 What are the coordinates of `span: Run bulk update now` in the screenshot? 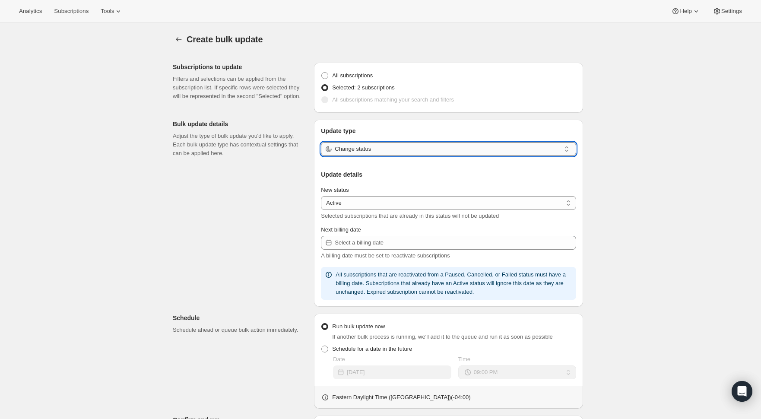 It's located at (358, 326).